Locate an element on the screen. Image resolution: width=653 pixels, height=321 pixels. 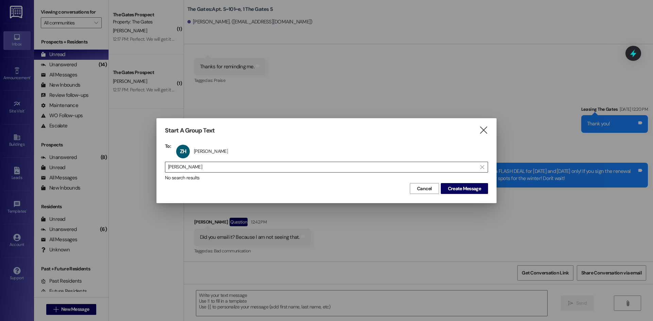
span: Cancel is located at coordinates (424, 189).